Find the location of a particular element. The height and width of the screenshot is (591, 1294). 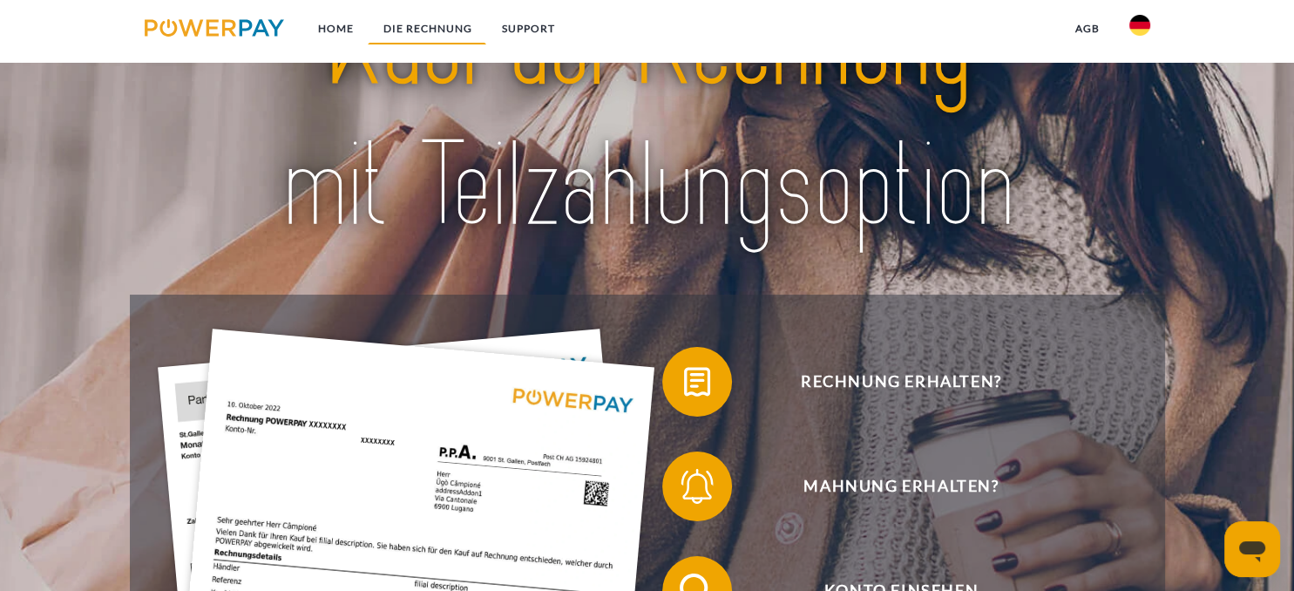

img: qb_bell.svg is located at coordinates (697, 486).